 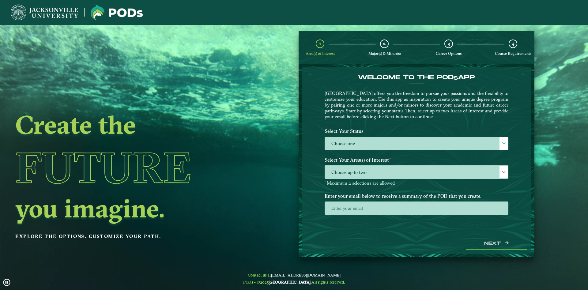 I want to click on p: Explore the options. Customize your path., so click(x=132, y=236).